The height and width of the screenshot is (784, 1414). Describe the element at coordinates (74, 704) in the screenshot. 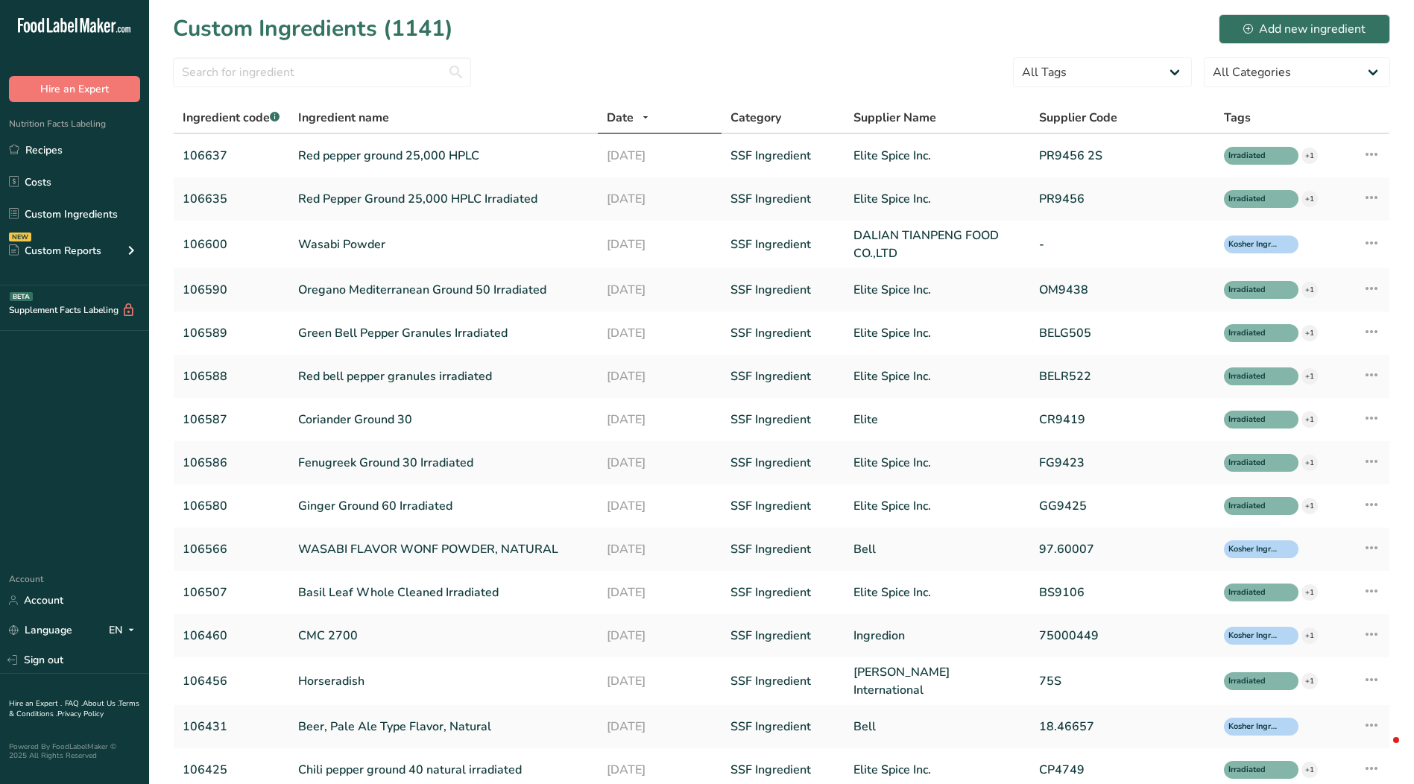

I see `a: FAQ .` at that location.